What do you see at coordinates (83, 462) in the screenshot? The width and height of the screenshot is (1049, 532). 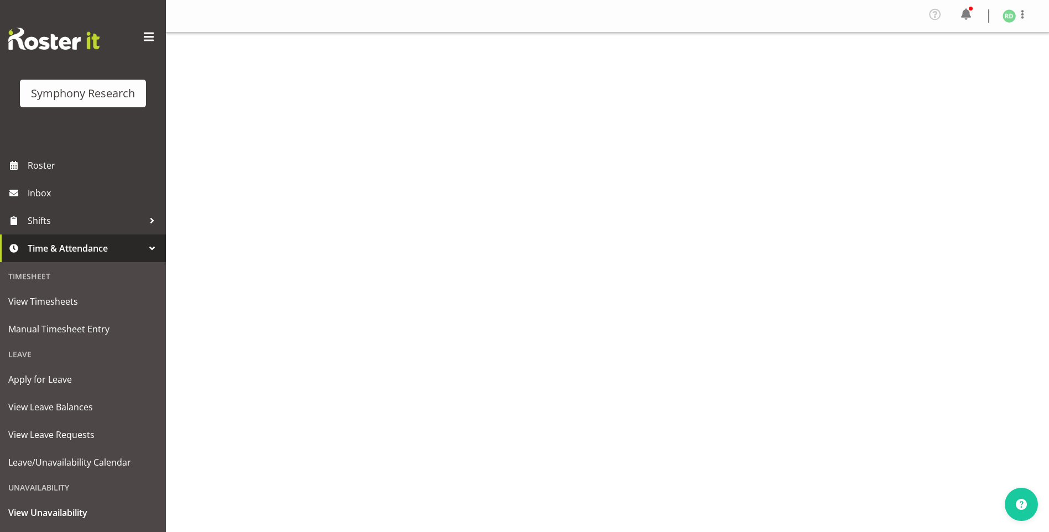 I see `a: Leave/Unavailability Calendar` at bounding box center [83, 462].